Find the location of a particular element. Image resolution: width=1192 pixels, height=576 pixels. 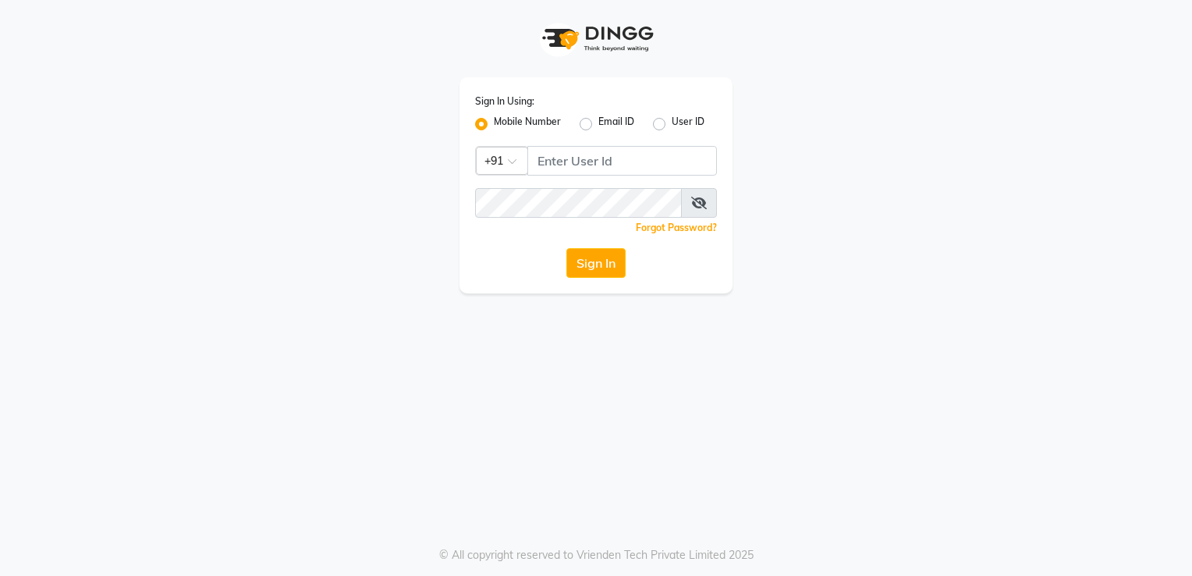

button: Sign In is located at coordinates (596, 263).